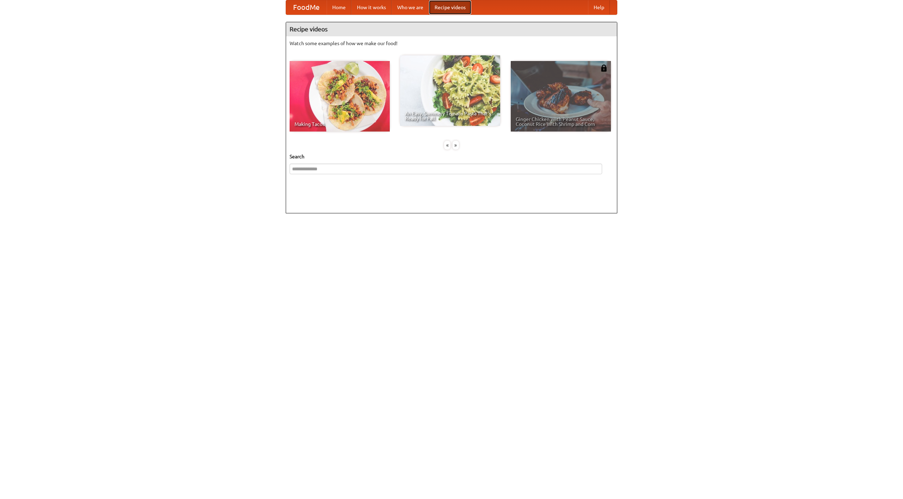 The image size is (903, 499). Describe the element at coordinates (339, 7) in the screenshot. I see `a: Home` at that location.